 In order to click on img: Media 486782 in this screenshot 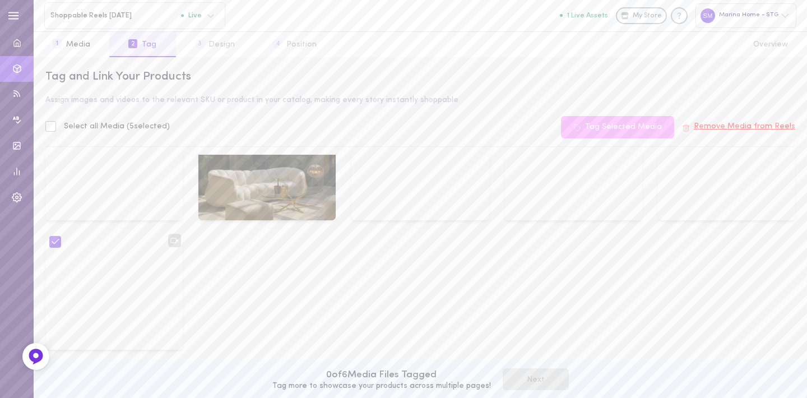, I will do `click(267, 161)`.